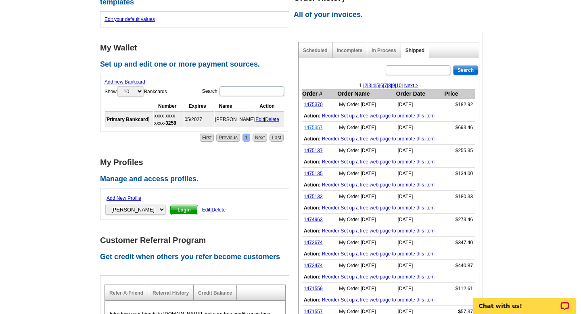 This screenshot has height=314, width=581. Describe the element at coordinates (215, 293) in the screenshot. I see `a: Credit Balance` at that location.